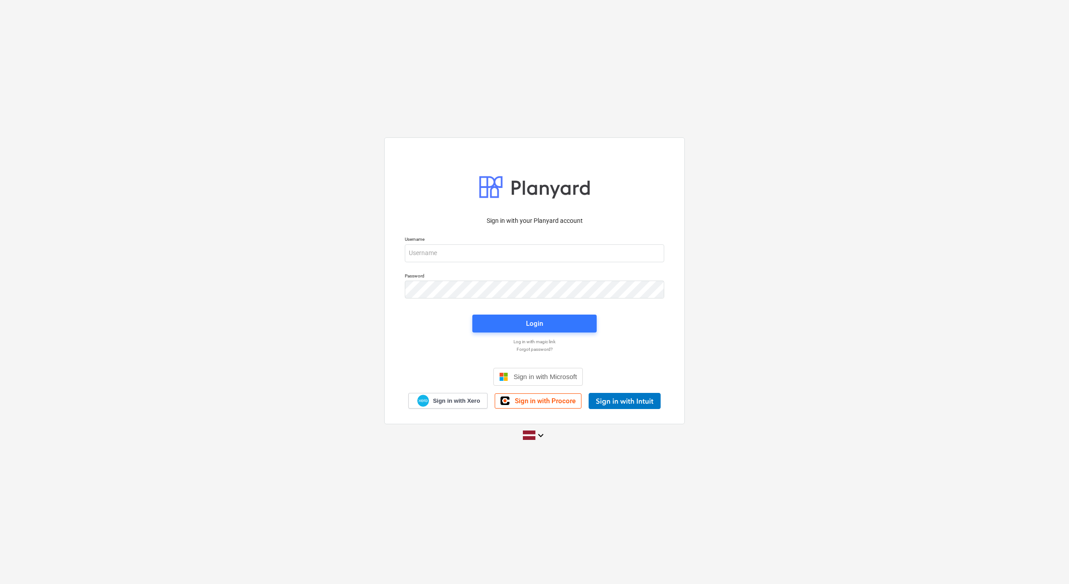 This screenshot has height=584, width=1069. Describe the element at coordinates (504, 377) in the screenshot. I see `img: Microsoft logo` at that location.